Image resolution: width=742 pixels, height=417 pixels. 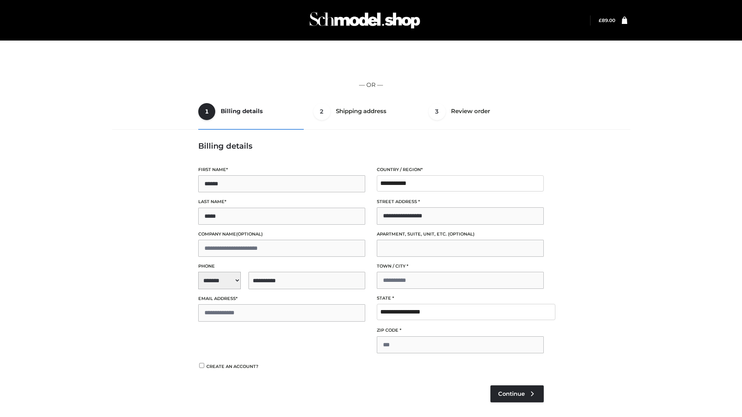 I want to click on h3: Billing details, so click(x=371, y=146).